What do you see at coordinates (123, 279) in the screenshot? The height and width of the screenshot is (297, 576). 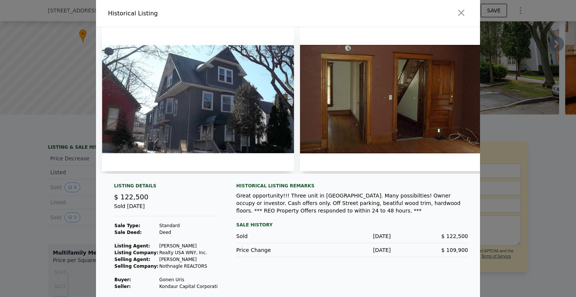 I see `strong: Buyer :` at bounding box center [123, 279].